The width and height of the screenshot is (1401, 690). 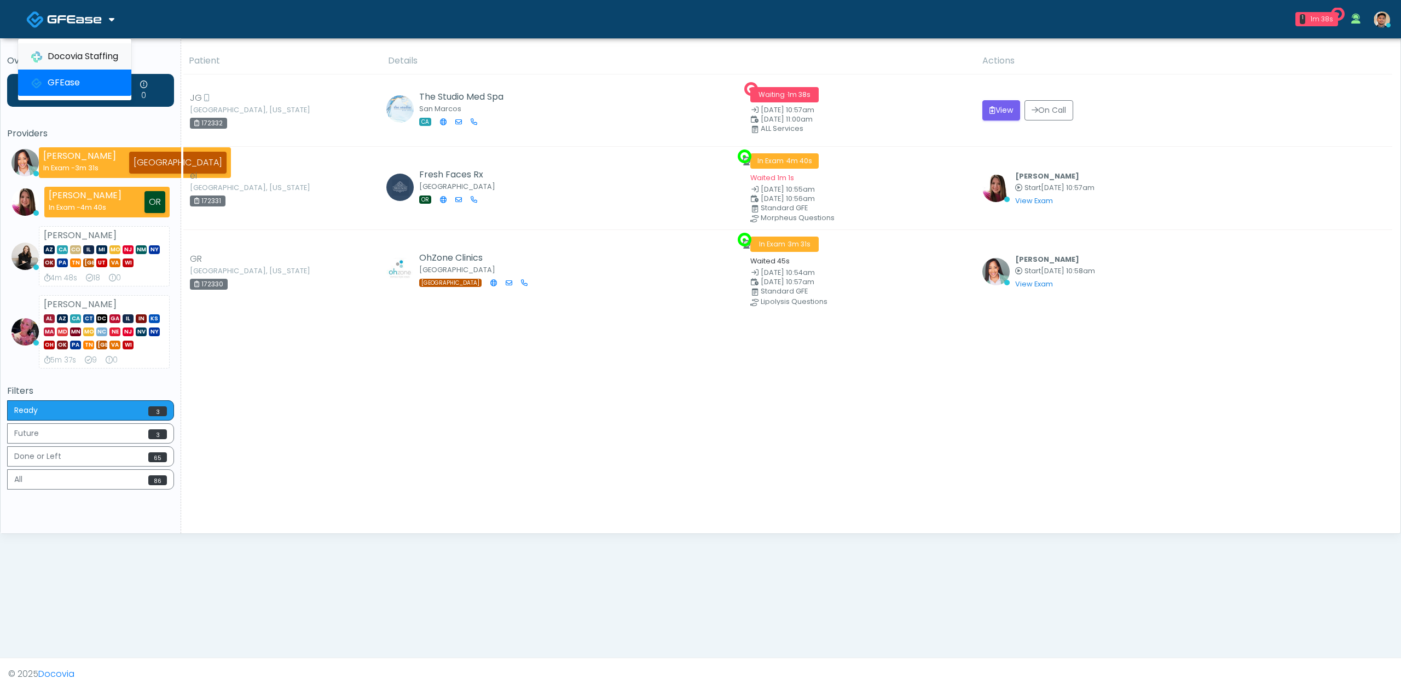 I want to click on span: GR, so click(x=196, y=259).